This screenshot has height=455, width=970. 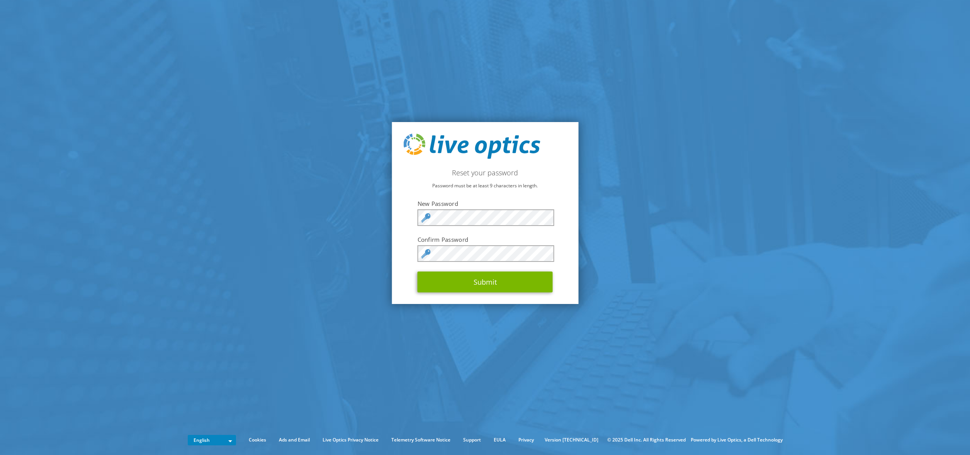 What do you see at coordinates (485, 173) in the screenshot?
I see `h2: Reset your password` at bounding box center [485, 173].